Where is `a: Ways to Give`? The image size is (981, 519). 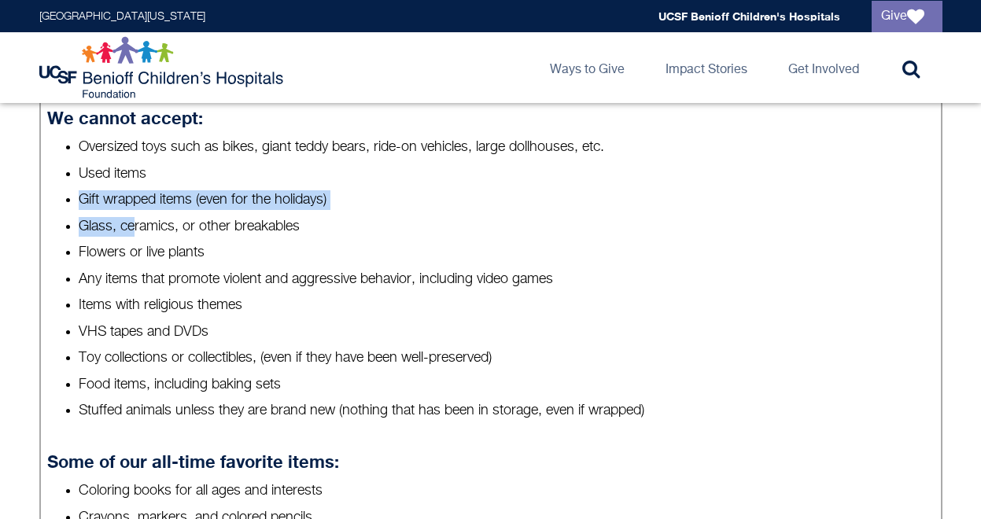 a: Ways to Give is located at coordinates (587, 68).